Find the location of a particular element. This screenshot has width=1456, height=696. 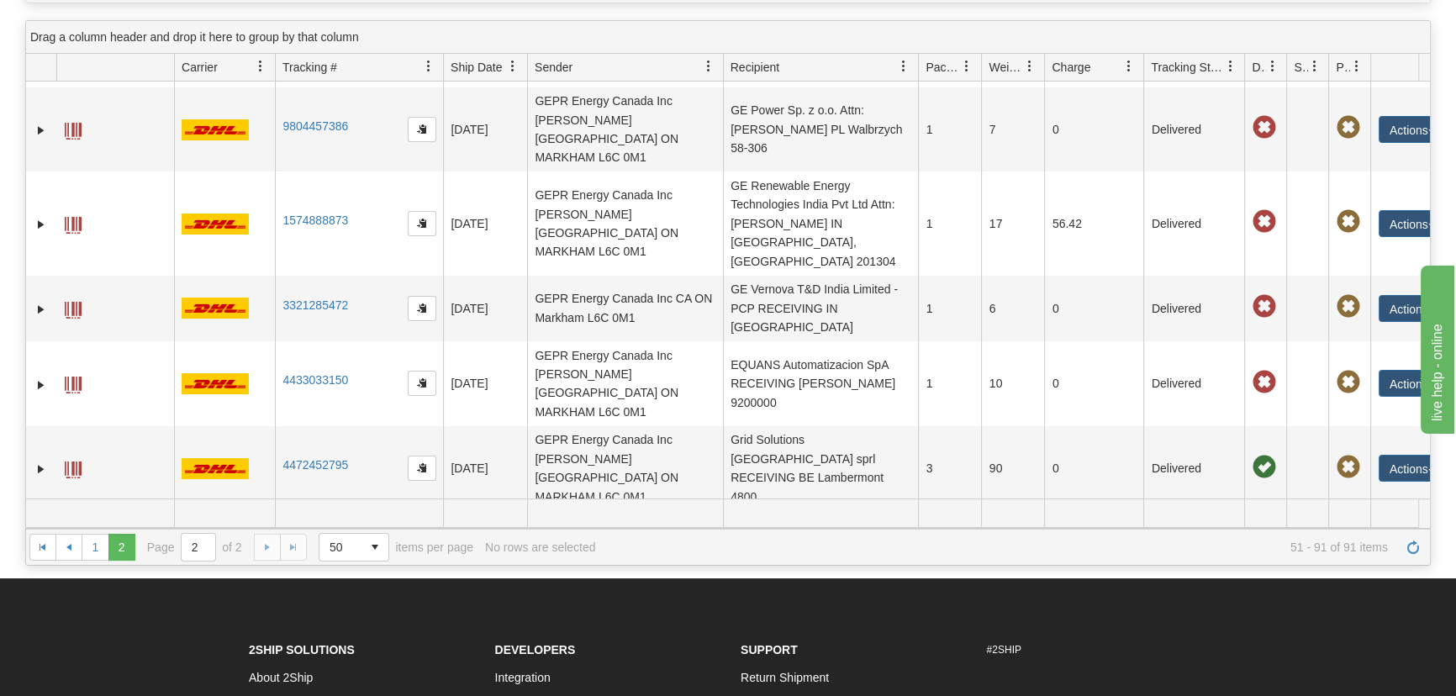

td: 7 is located at coordinates (1012, 129).